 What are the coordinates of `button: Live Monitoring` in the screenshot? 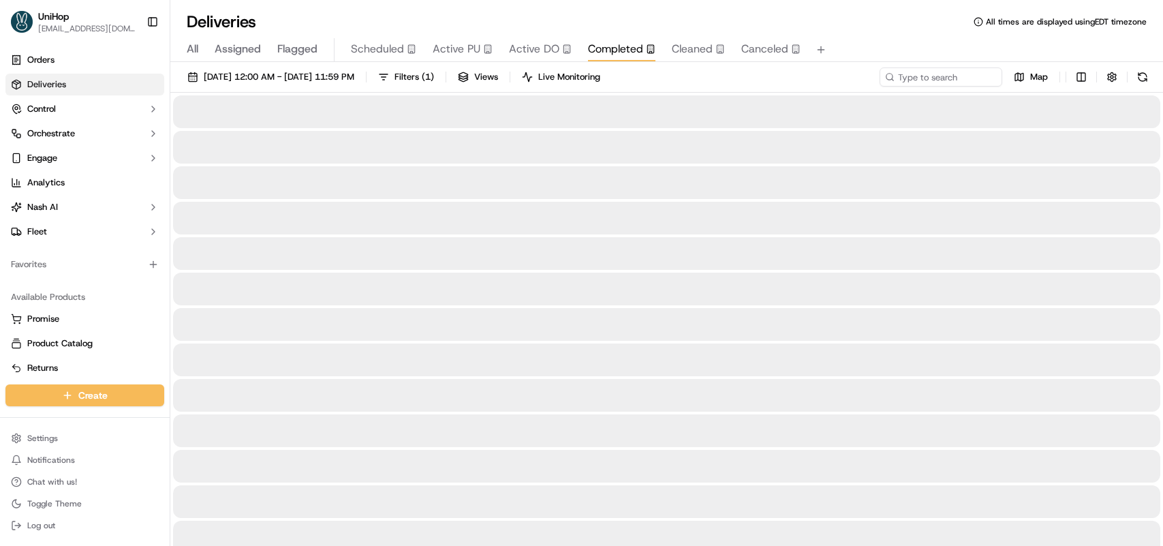 It's located at (561, 77).